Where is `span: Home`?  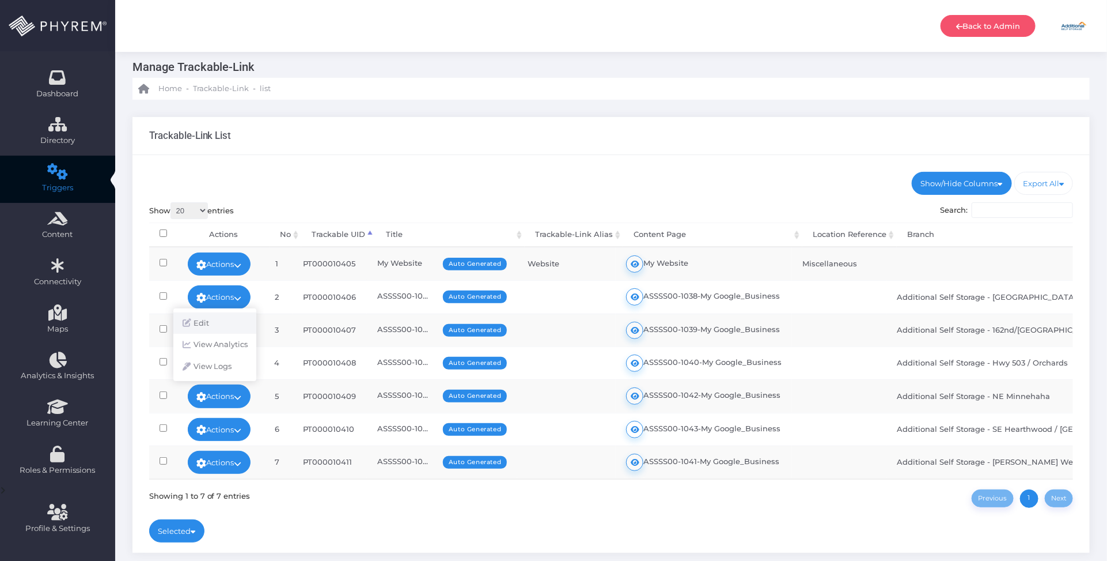 span: Home is located at coordinates (170, 89).